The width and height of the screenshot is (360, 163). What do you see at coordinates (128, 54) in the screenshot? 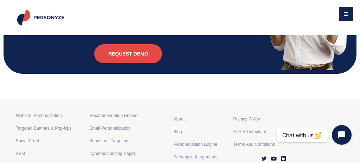
I see `a: Request Demo` at bounding box center [128, 54].